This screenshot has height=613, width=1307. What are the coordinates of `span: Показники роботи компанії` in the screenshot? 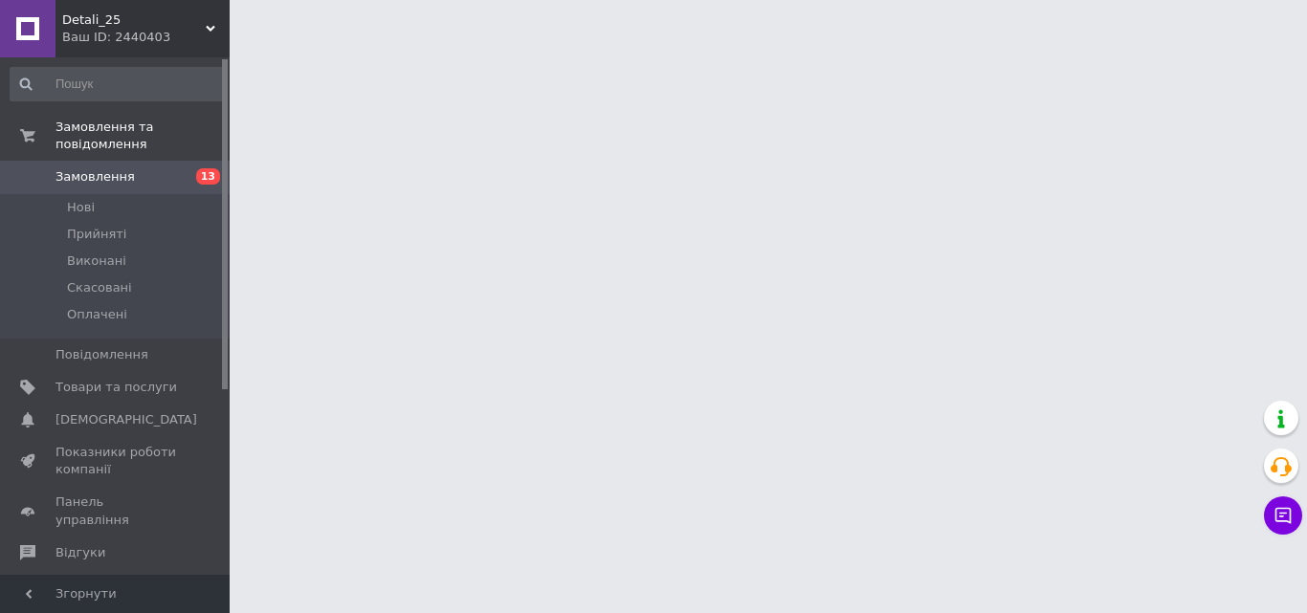 It's located at (116, 461).